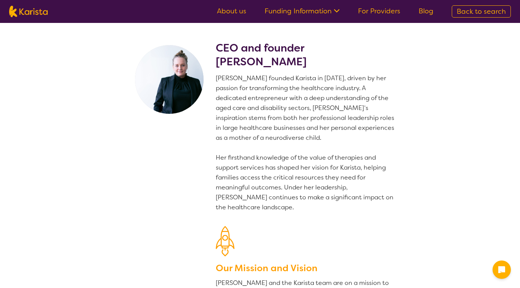 Image resolution: width=520 pixels, height=288 pixels. What do you see at coordinates (225, 241) in the screenshot?
I see `img: Our Mission` at bounding box center [225, 241].